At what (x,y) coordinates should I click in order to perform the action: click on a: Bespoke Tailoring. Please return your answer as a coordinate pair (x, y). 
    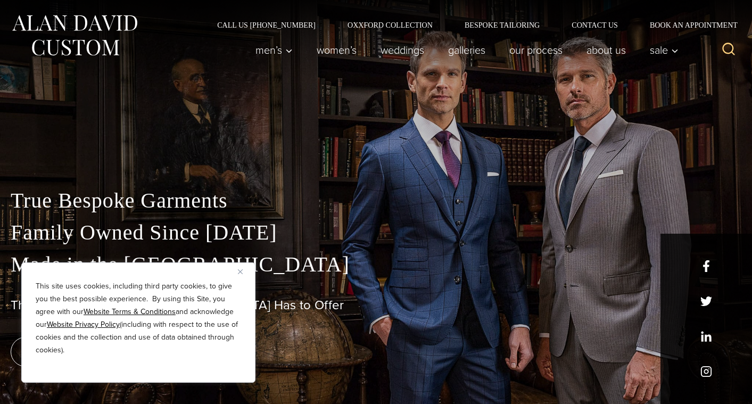
    Looking at the image, I should click on (502, 25).